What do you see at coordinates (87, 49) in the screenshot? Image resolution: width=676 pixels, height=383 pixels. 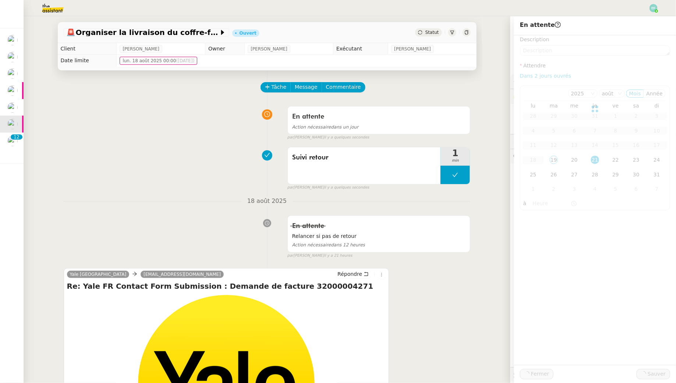 I see `td: Client` at bounding box center [87, 49].